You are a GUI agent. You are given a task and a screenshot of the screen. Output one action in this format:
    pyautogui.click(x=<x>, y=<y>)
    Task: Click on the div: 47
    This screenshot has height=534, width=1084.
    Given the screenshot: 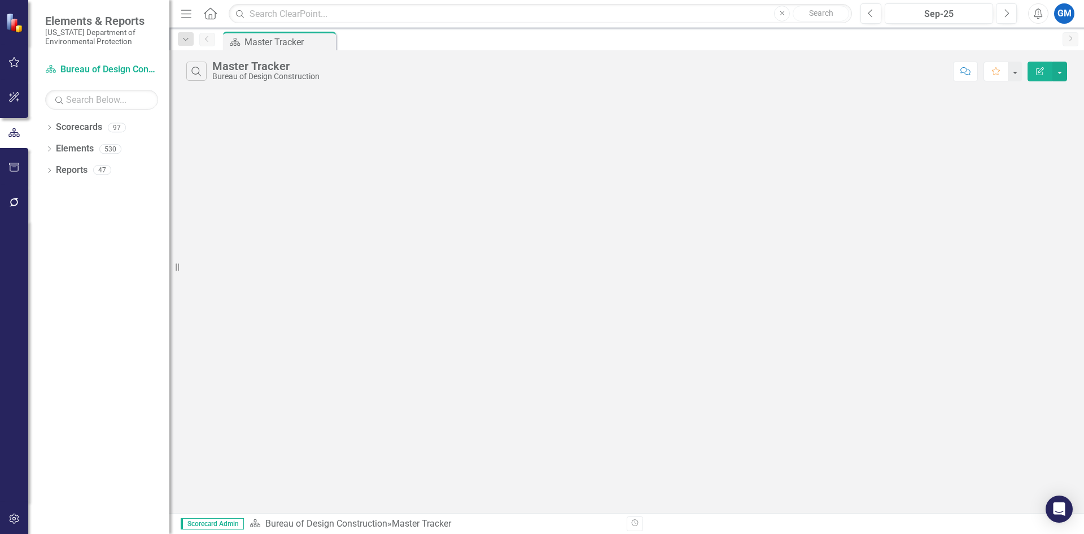 What is the action you would take?
    pyautogui.click(x=102, y=170)
    